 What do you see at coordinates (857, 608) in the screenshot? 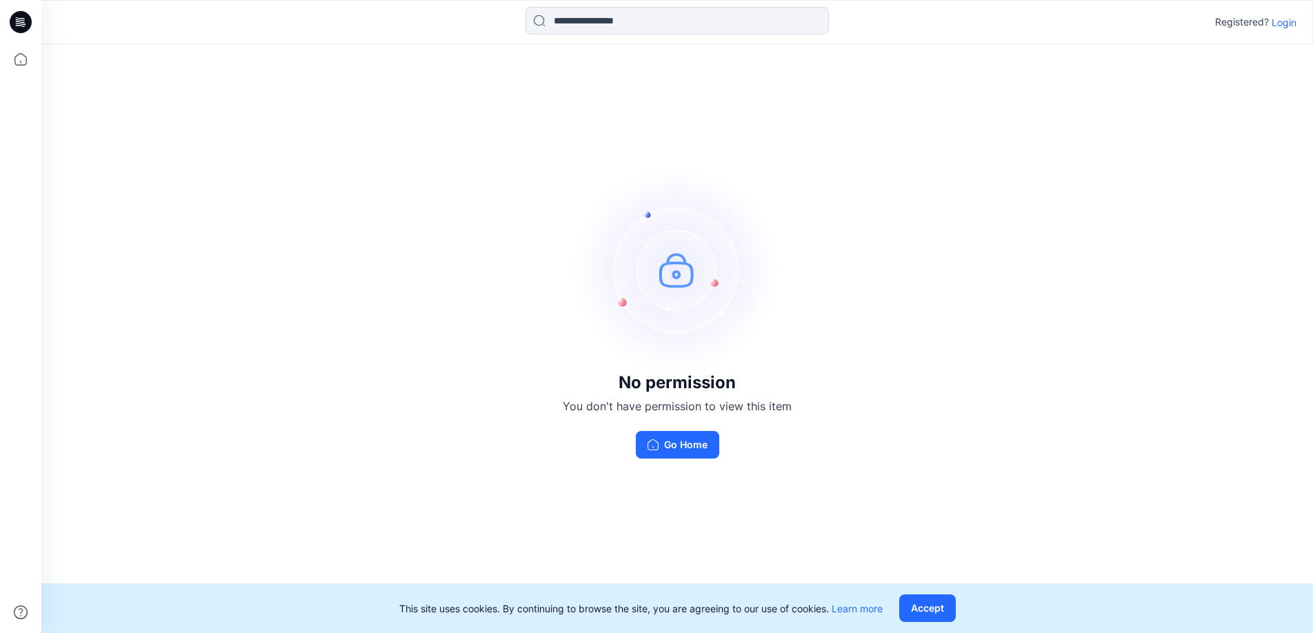
I see `a: Learn more` at bounding box center [857, 608].